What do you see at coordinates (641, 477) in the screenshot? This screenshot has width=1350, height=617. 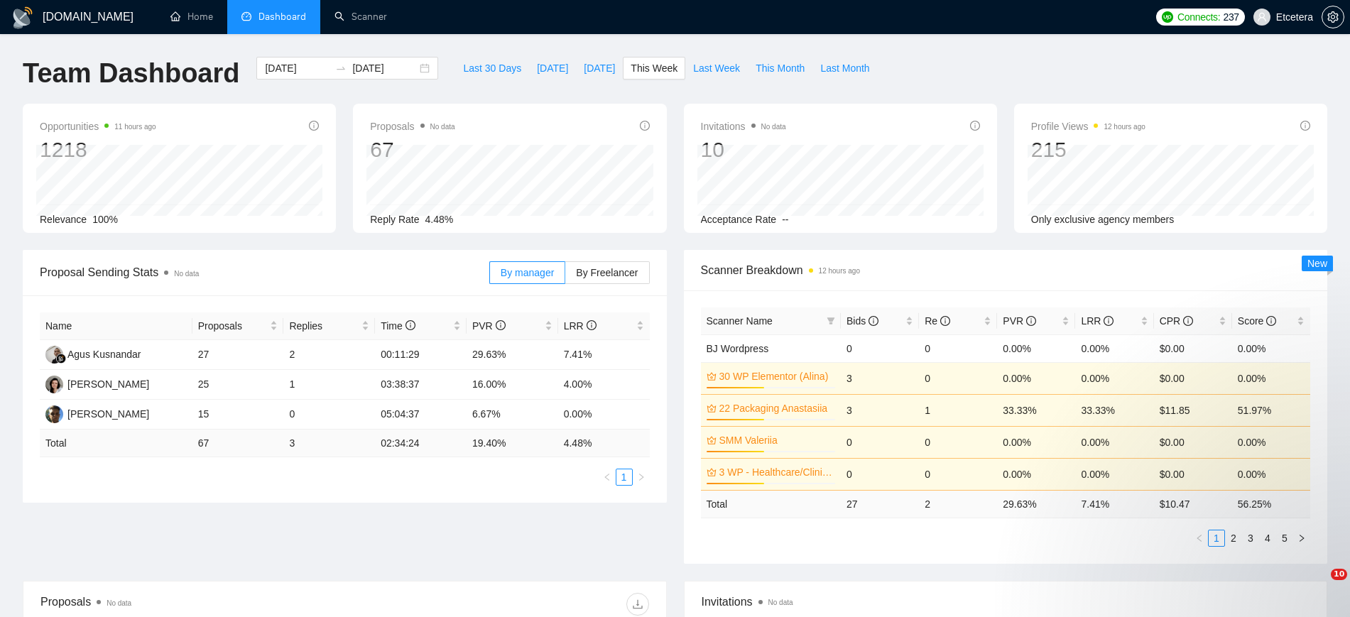 I see `span: right` at bounding box center [641, 477].